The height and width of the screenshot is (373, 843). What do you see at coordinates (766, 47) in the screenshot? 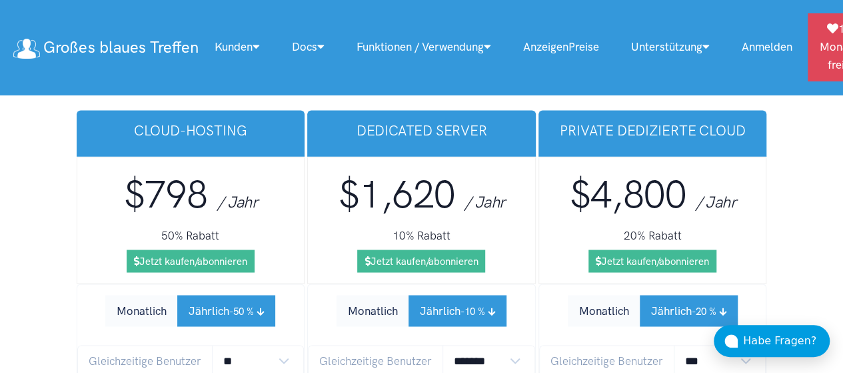
I see `a: Anmelden` at bounding box center [766, 47].